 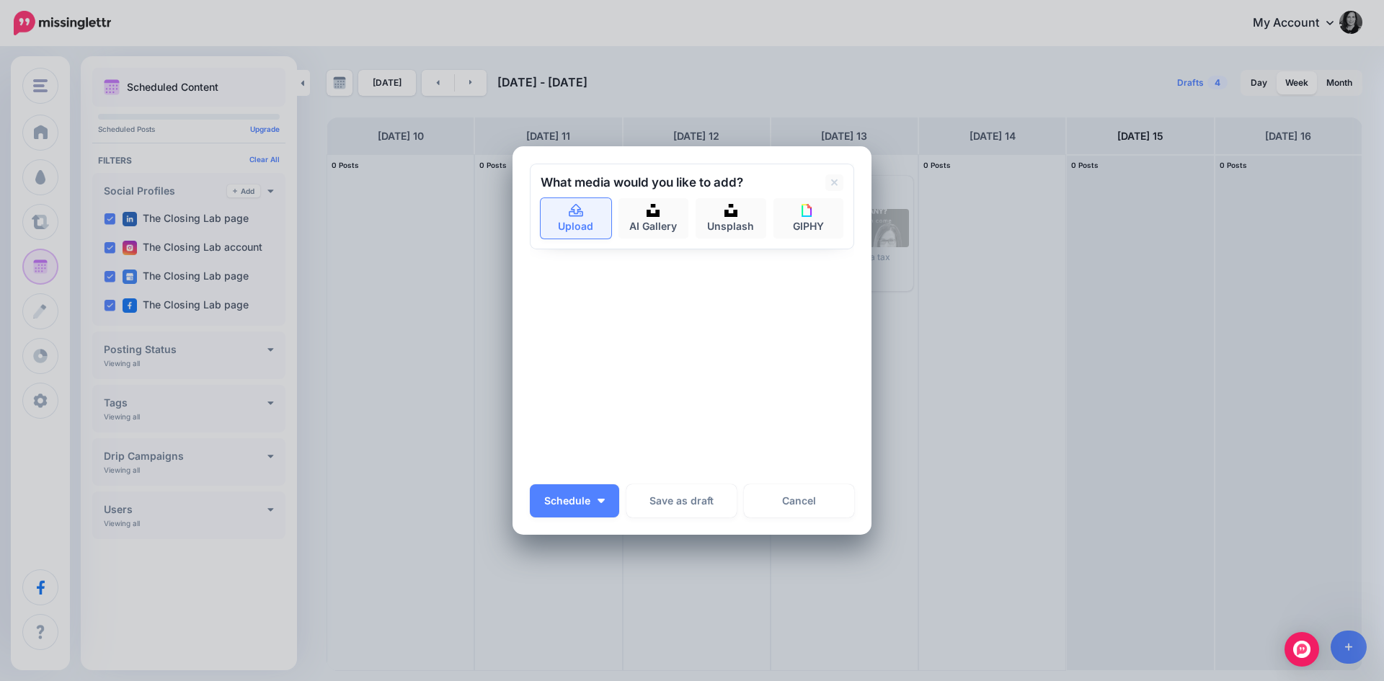 What do you see at coordinates (799, 501) in the screenshot?
I see `a: Cancel` at bounding box center [799, 501].